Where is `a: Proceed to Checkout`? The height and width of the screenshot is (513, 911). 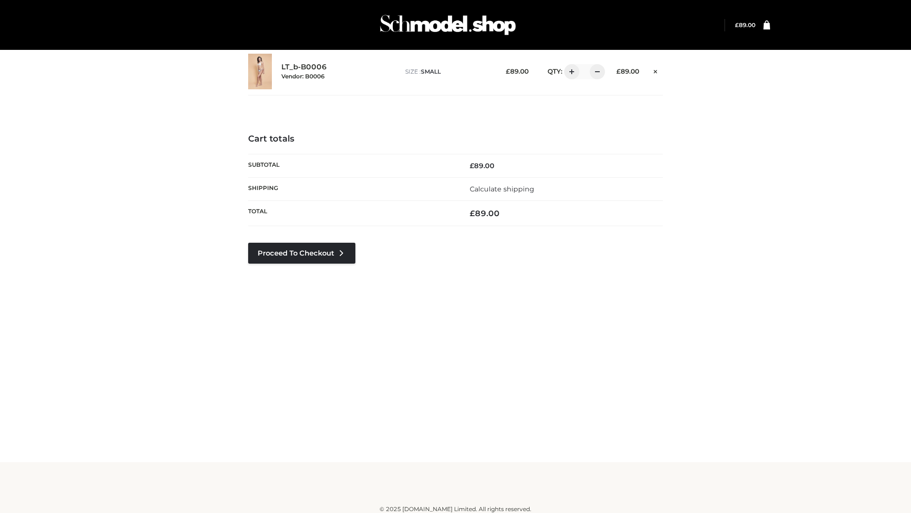
a: Proceed to Checkout is located at coordinates (302, 253).